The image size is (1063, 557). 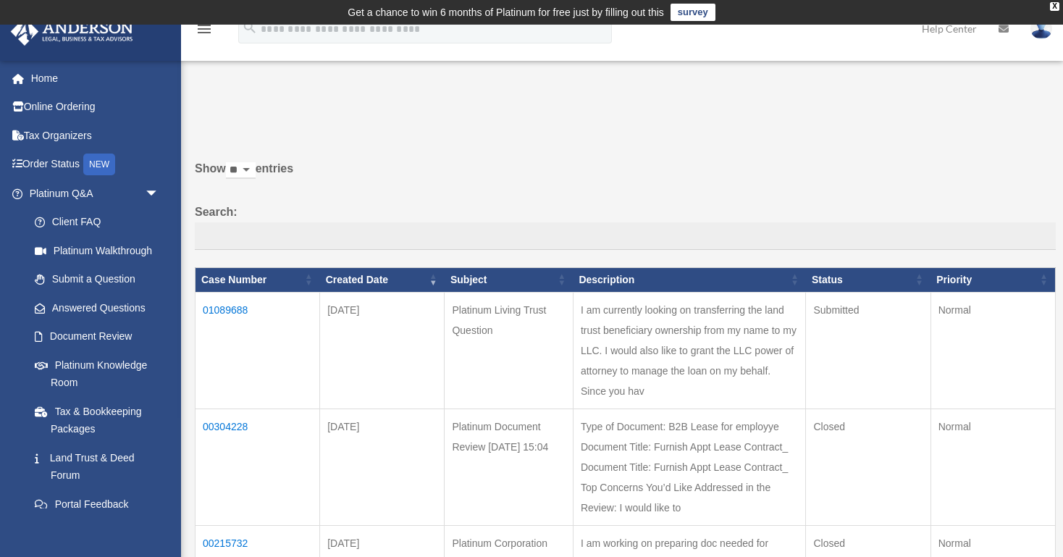 What do you see at coordinates (508, 350) in the screenshot?
I see `td: Platinum Living Trust Question` at bounding box center [508, 350].